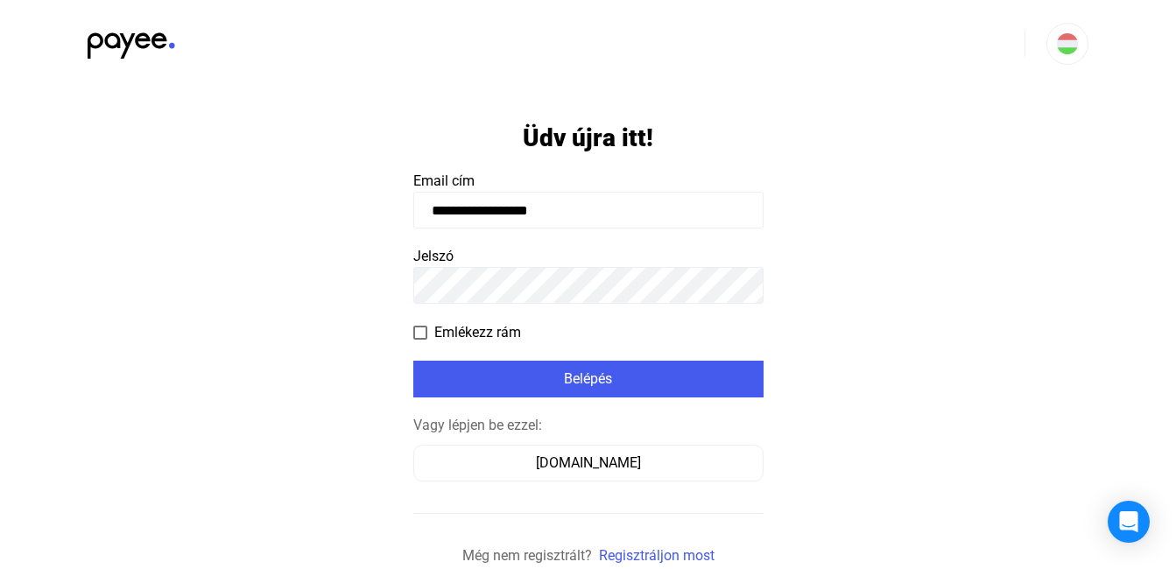 Image resolution: width=1176 pixels, height=569 pixels. I want to click on span: Email cím, so click(444, 180).